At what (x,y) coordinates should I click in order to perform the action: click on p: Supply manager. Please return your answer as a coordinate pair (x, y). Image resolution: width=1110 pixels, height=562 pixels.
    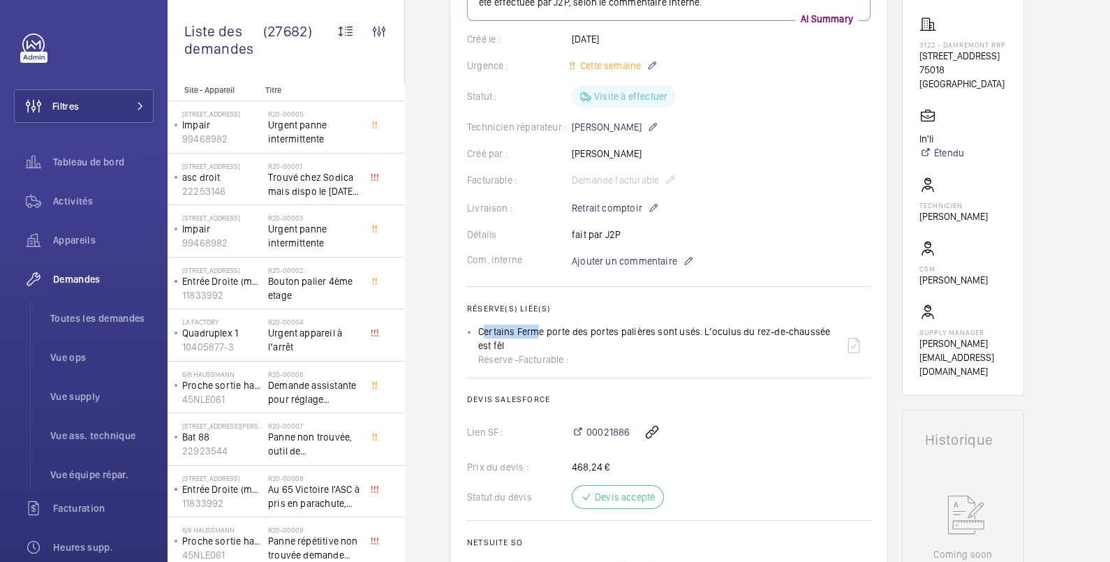
    Looking at the image, I should click on (962, 332).